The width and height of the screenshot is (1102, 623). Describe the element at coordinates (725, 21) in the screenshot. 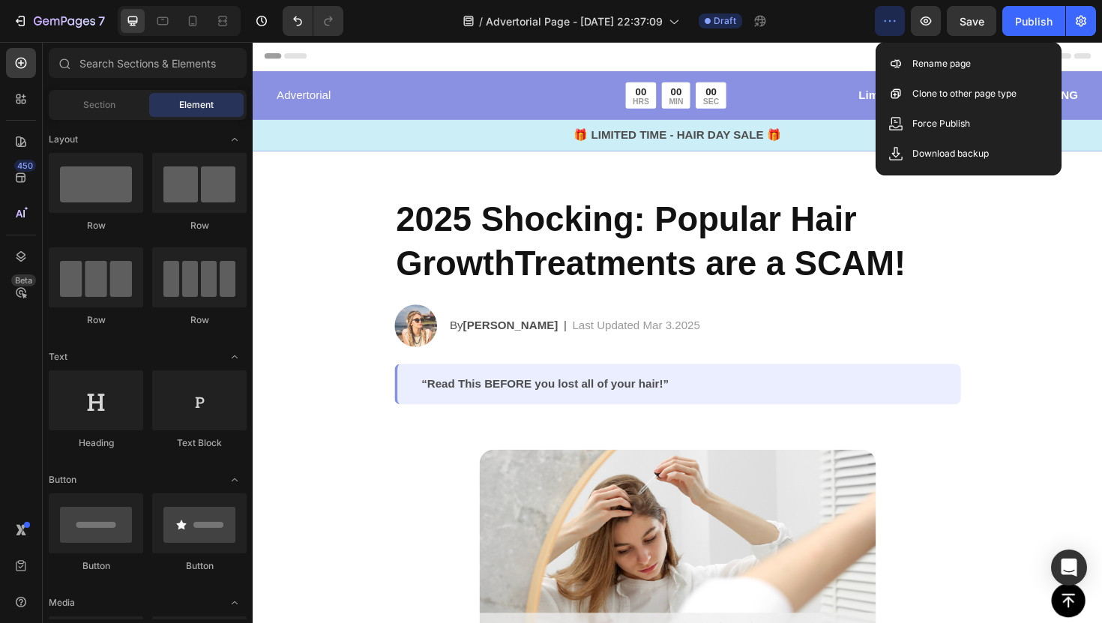

I see `span: Draft` at that location.